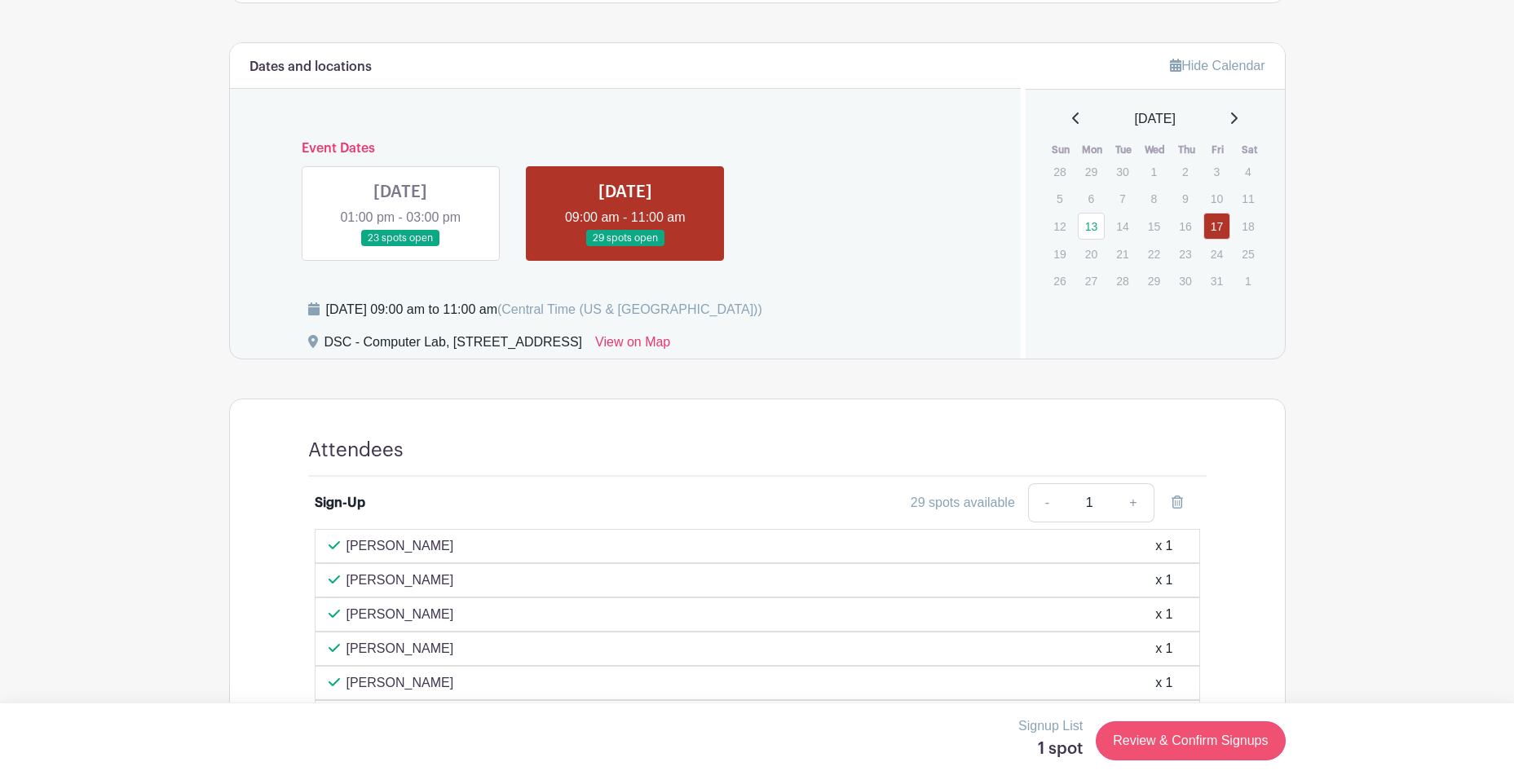  I want to click on h6: Dates and locations, so click(310, 67).